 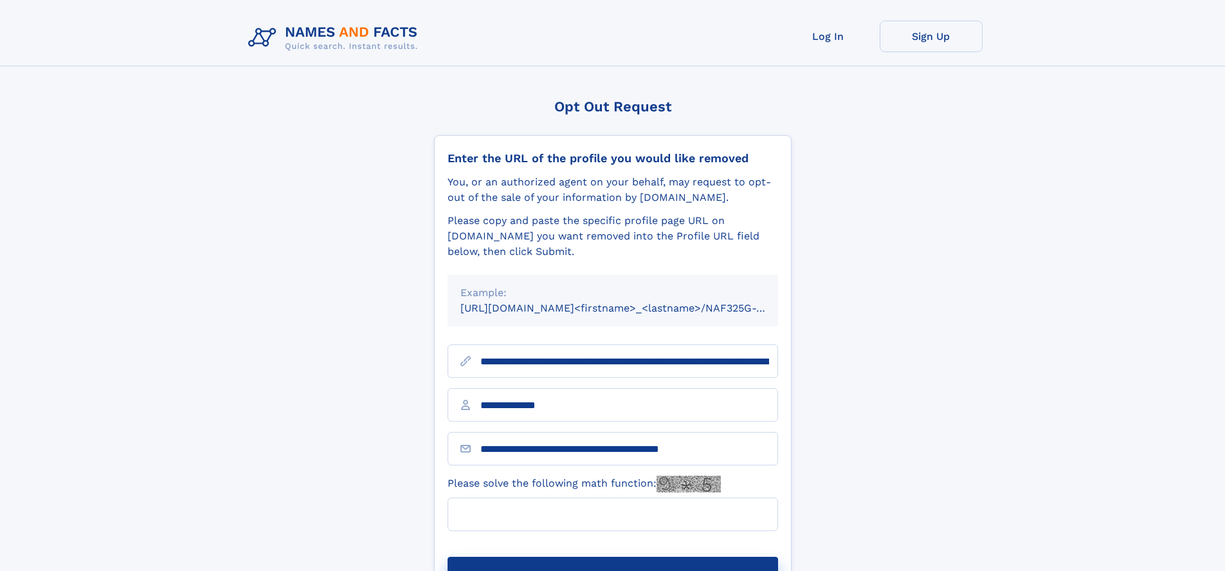 What do you see at coordinates (931, 36) in the screenshot?
I see `a: Sign Up` at bounding box center [931, 36].